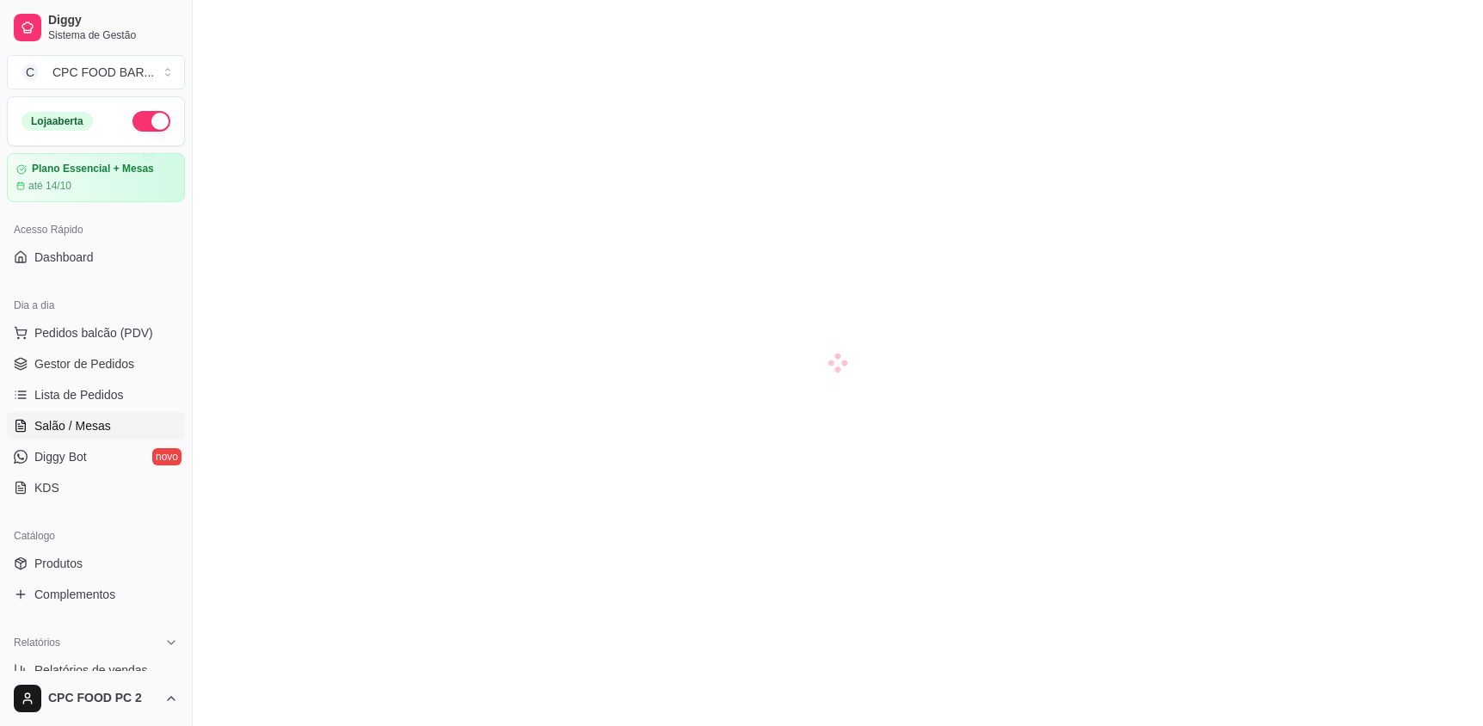  What do you see at coordinates (75, 594) in the screenshot?
I see `span: Complementos` at bounding box center [75, 594].